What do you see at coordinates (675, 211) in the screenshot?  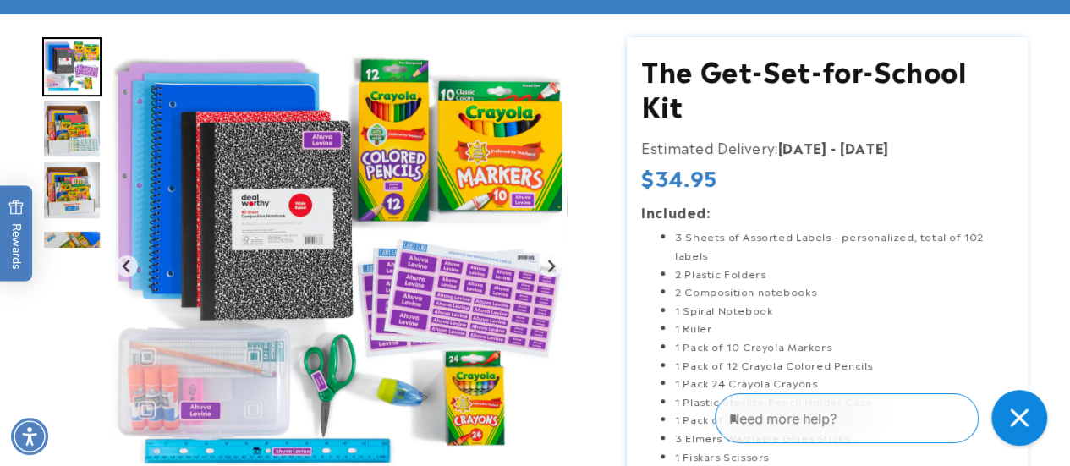 I see `strong: Included:` at bounding box center [675, 211].